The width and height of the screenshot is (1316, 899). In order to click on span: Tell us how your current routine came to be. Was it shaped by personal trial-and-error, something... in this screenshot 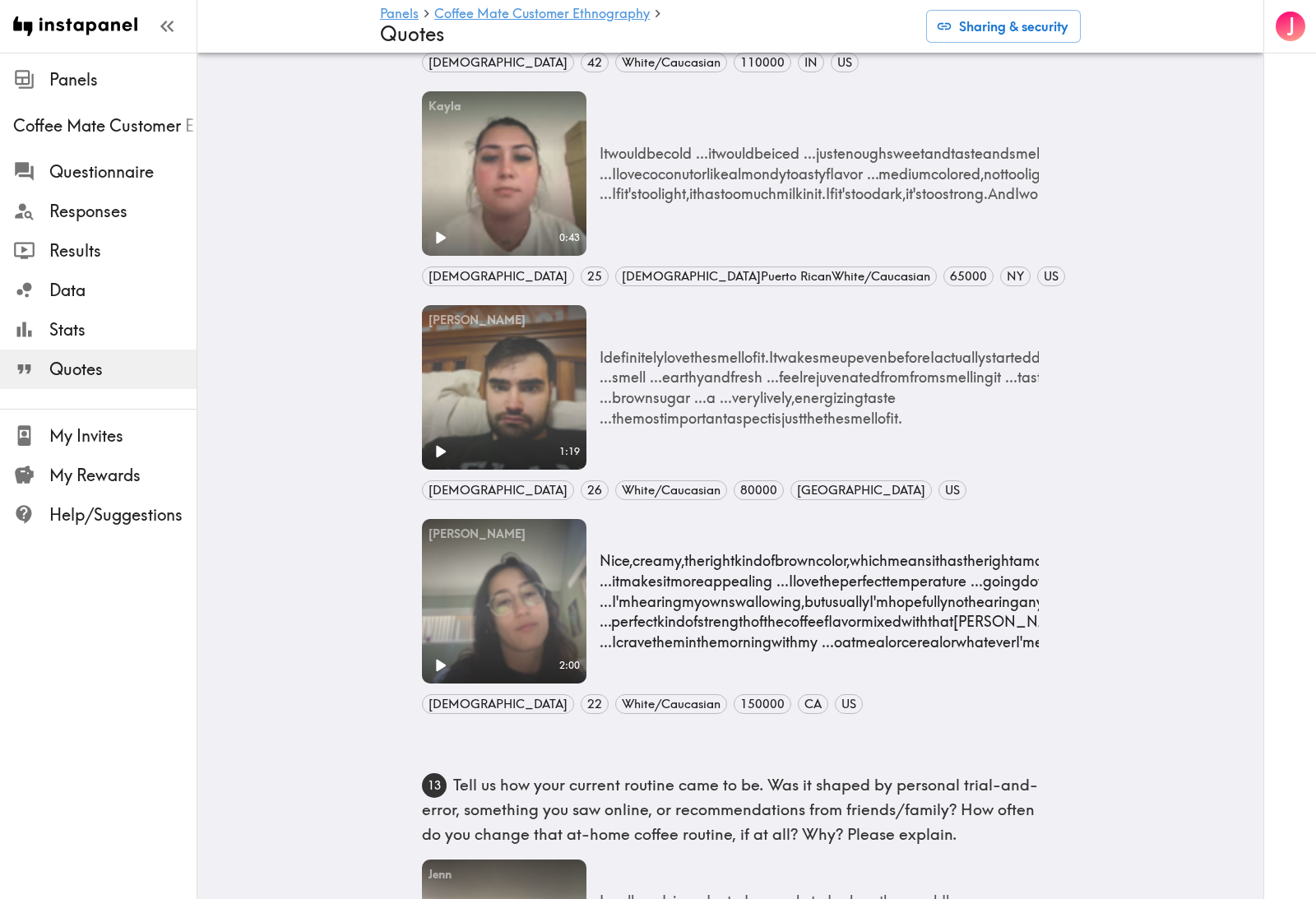, I will do `click(730, 809)`.